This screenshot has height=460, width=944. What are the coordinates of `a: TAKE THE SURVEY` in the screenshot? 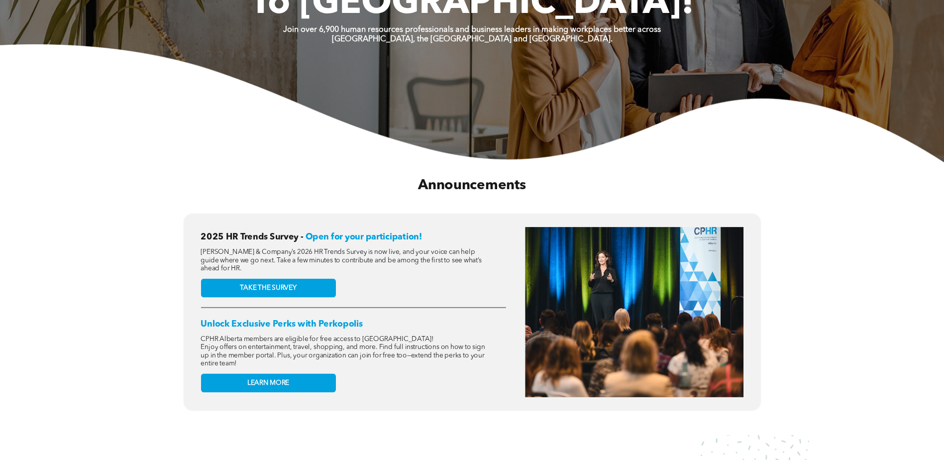 It's located at (268, 288).